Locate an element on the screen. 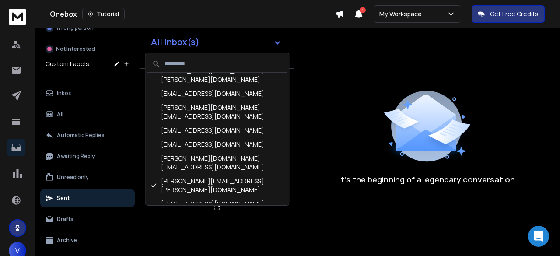 This screenshot has height=256, width=560. span: 1 is located at coordinates (363, 10).